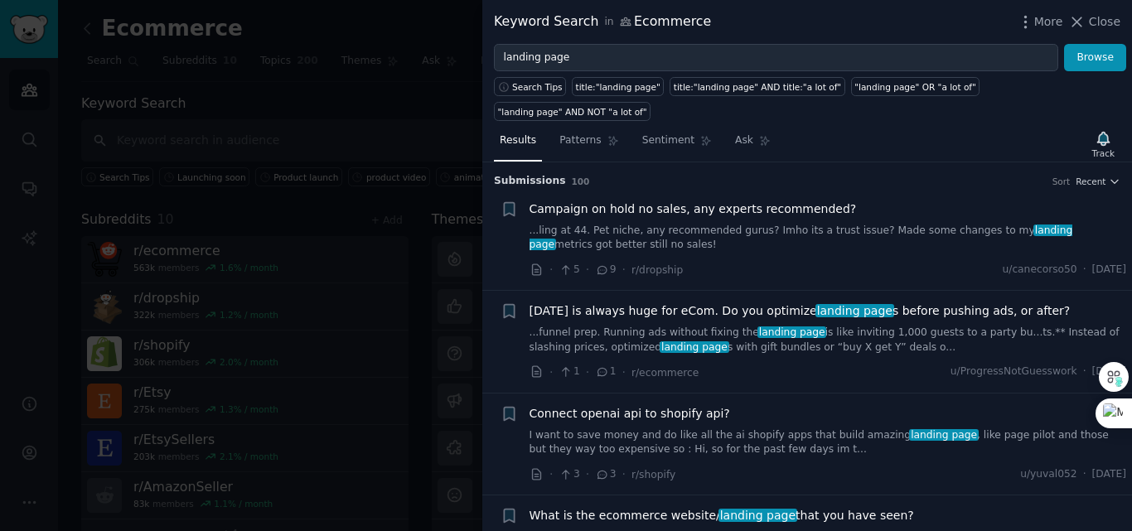 Image resolution: width=1132 pixels, height=531 pixels. Describe the element at coordinates (1098, 181) in the screenshot. I see `button: Recent` at that location.